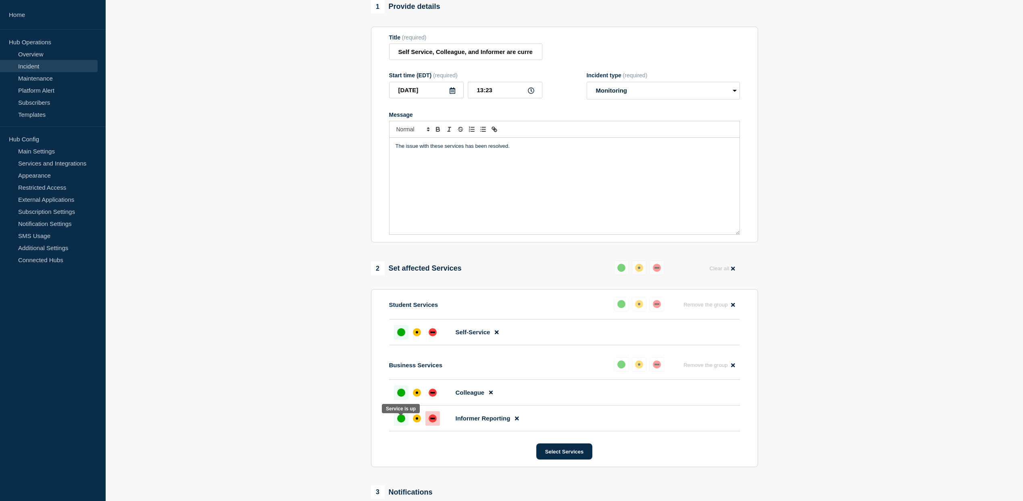 The width and height of the screenshot is (1023, 501). I want to click on button: Toggle bold text, so click(438, 129).